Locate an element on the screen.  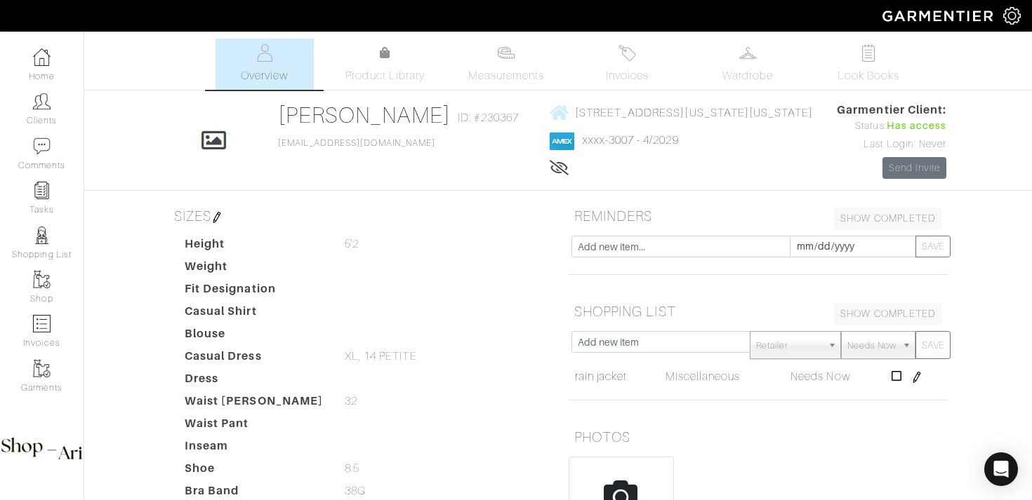
span: Miscellaneous is located at coordinates (702, 377).